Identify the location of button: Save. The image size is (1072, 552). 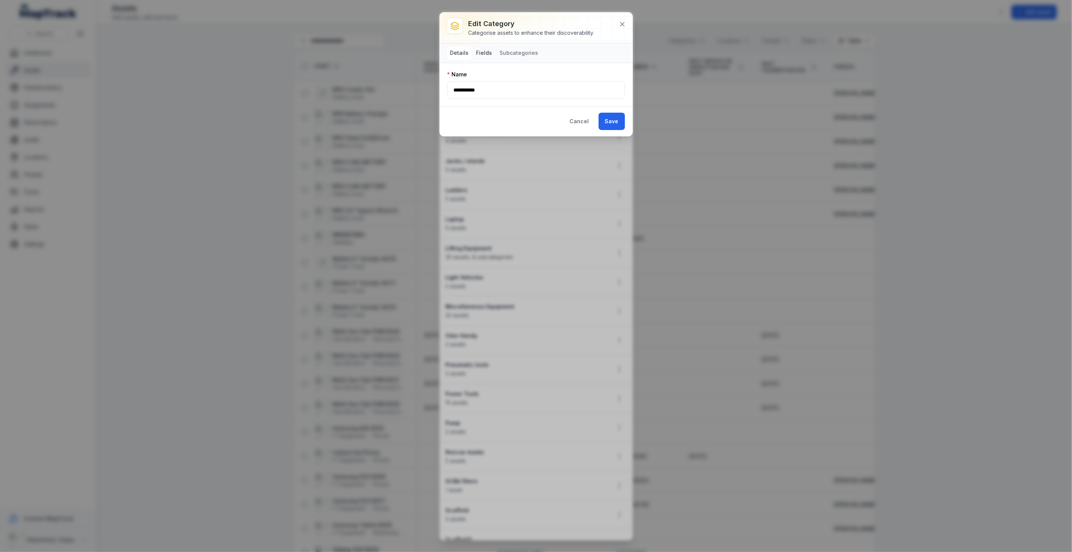
(612, 121).